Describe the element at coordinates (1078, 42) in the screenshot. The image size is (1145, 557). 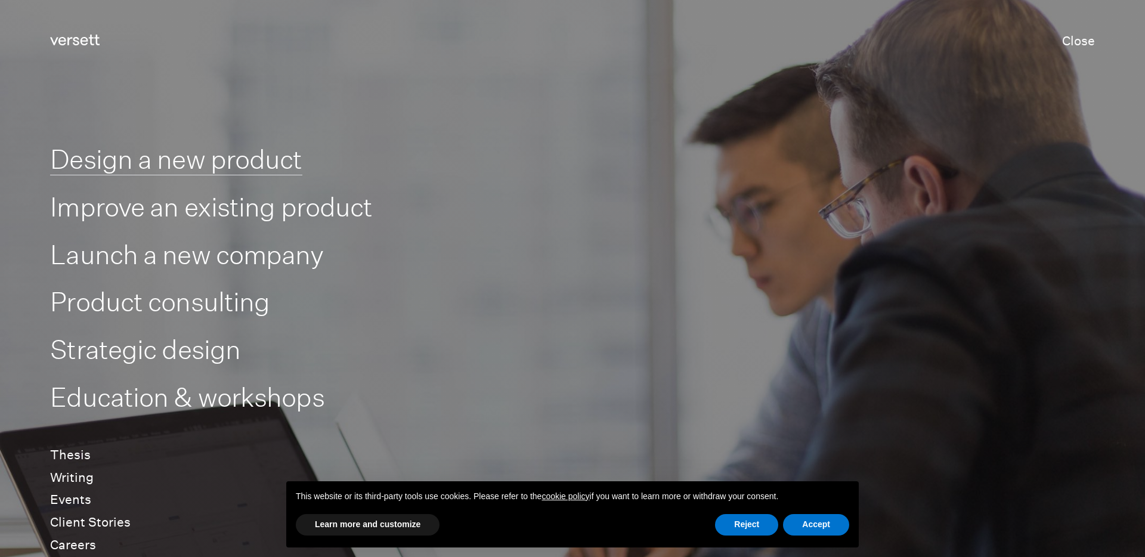
I see `button: Close` at that location.